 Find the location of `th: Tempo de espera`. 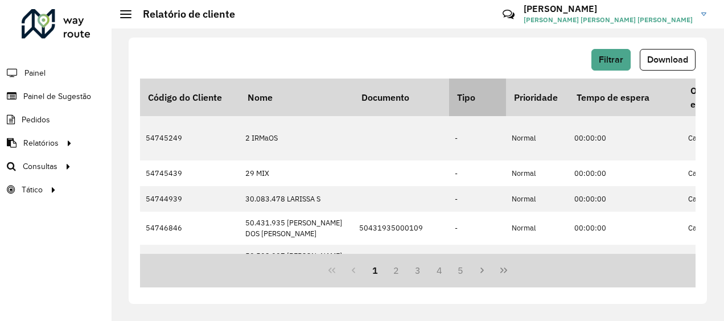

th: Tempo de espera is located at coordinates (626, 97).